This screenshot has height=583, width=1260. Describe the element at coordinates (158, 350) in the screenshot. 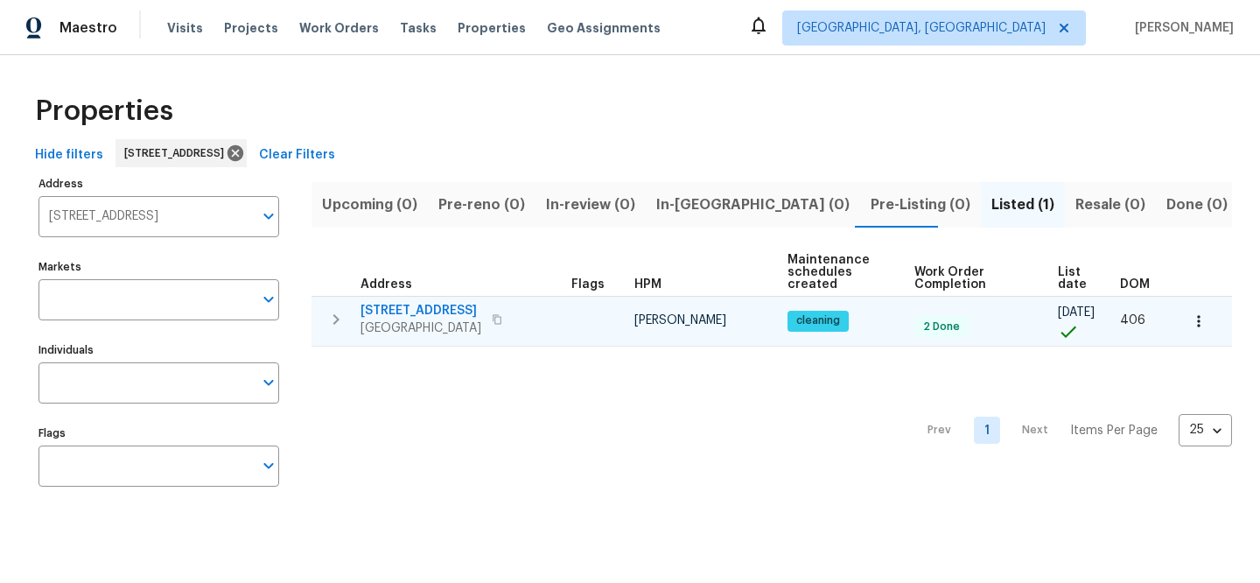

I see `label: Individuals` at that location.